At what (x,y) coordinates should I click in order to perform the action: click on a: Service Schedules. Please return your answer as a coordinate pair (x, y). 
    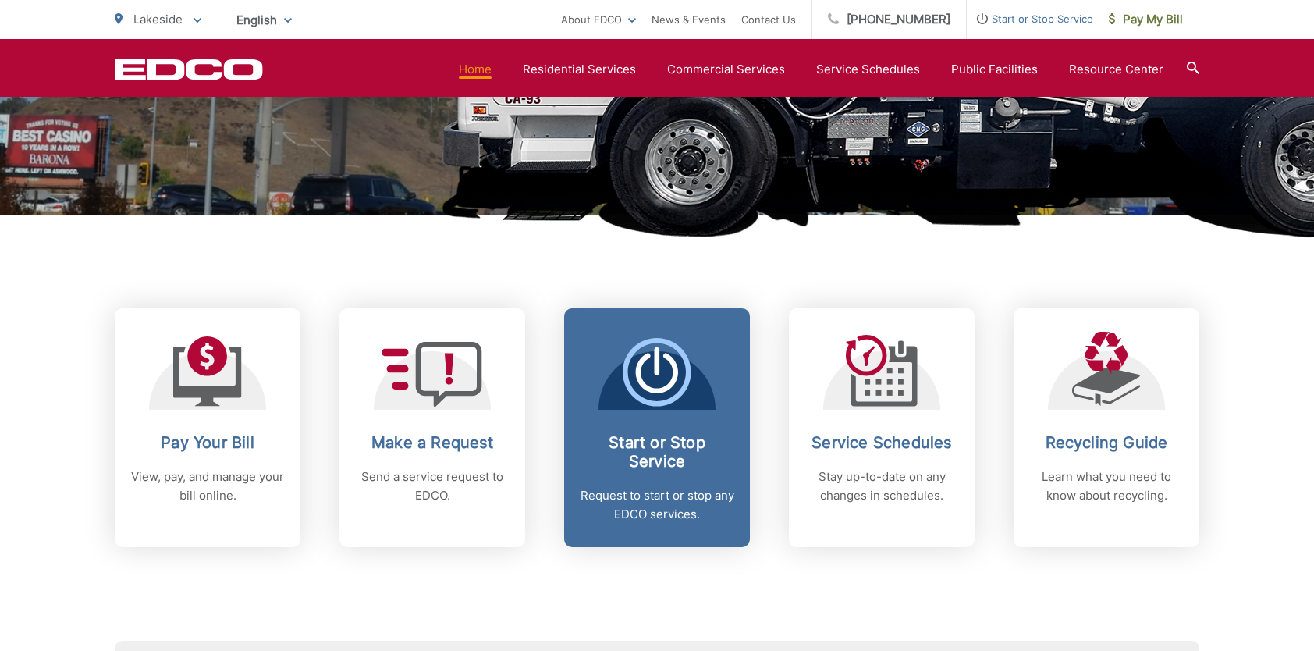
    Looking at the image, I should click on (868, 69).